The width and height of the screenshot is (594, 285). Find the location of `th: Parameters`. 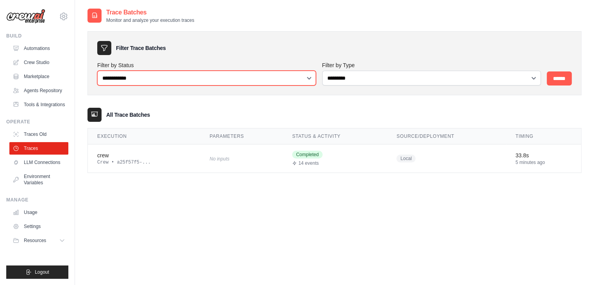

th: Parameters is located at coordinates (241, 136).